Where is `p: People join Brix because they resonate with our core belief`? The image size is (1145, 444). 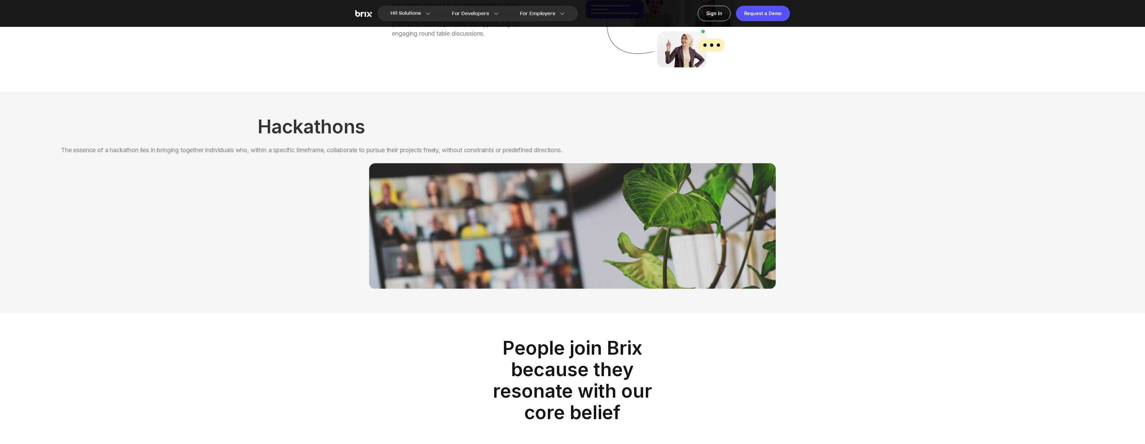 p: People join Brix because they resonate with our core belief is located at coordinates (573, 380).